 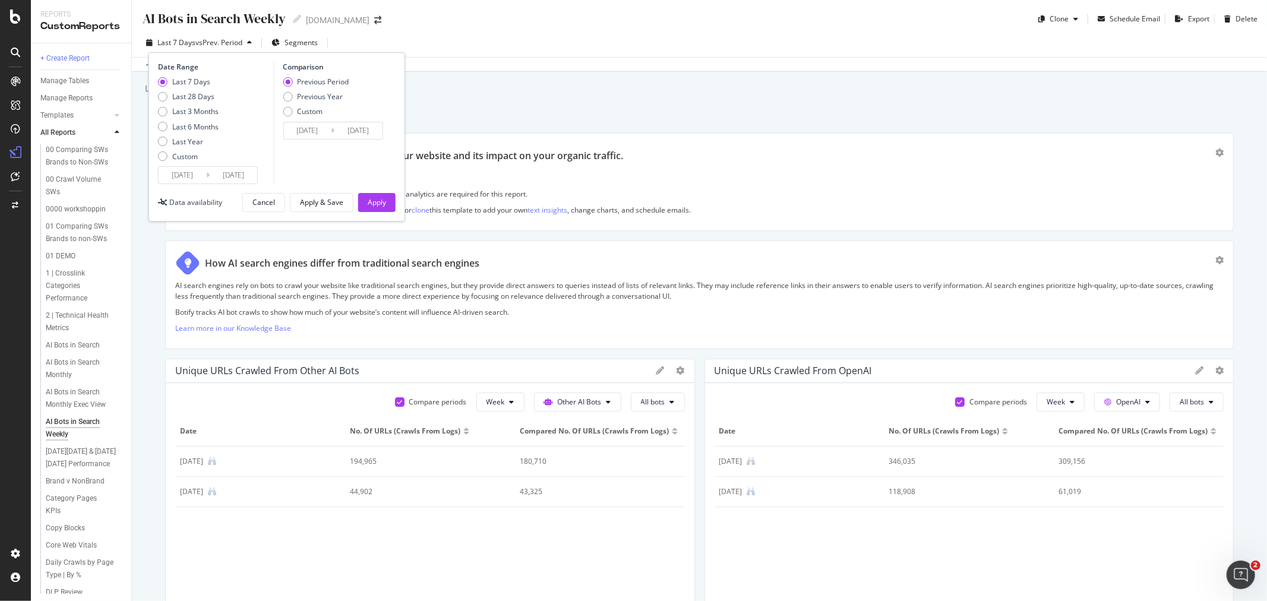 I want to click on div: AI Bots in Search Monthly Exec View, so click(x=81, y=399).